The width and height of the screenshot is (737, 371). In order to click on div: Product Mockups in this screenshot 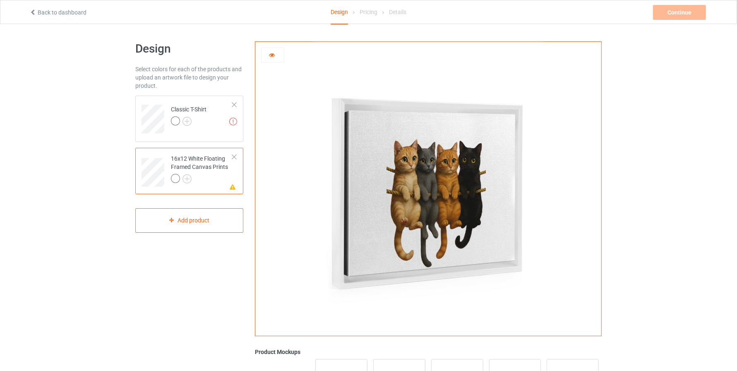, I will do `click(428, 352)`.